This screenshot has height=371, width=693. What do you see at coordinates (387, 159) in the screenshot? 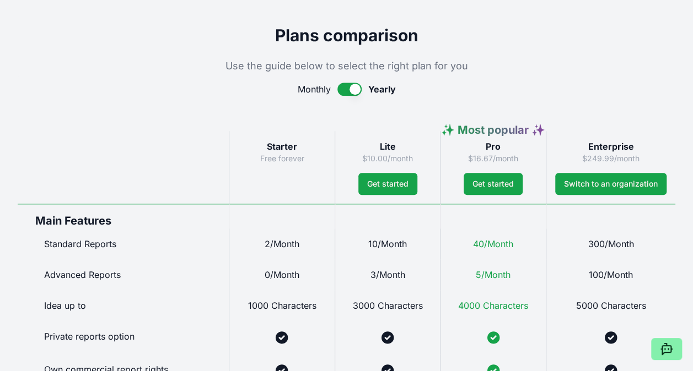
I see `p: $10.00/month` at bounding box center [387, 159].